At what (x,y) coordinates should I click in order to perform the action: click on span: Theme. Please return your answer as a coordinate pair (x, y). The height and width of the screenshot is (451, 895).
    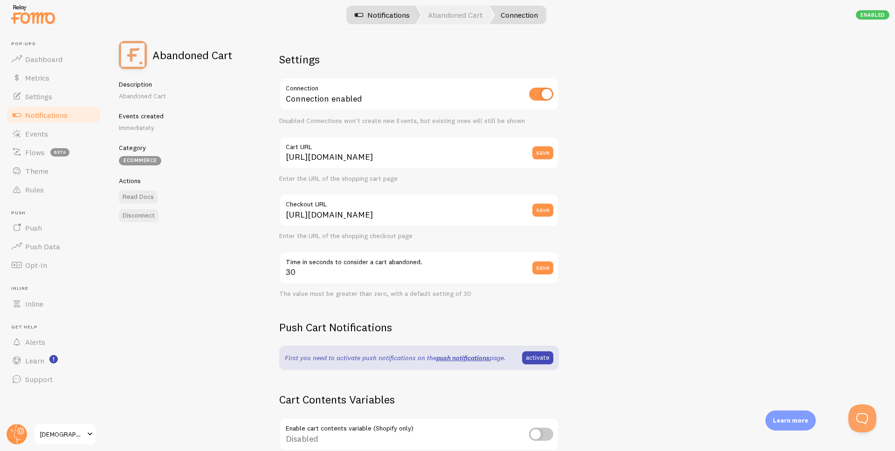
    Looking at the image, I should click on (37, 171).